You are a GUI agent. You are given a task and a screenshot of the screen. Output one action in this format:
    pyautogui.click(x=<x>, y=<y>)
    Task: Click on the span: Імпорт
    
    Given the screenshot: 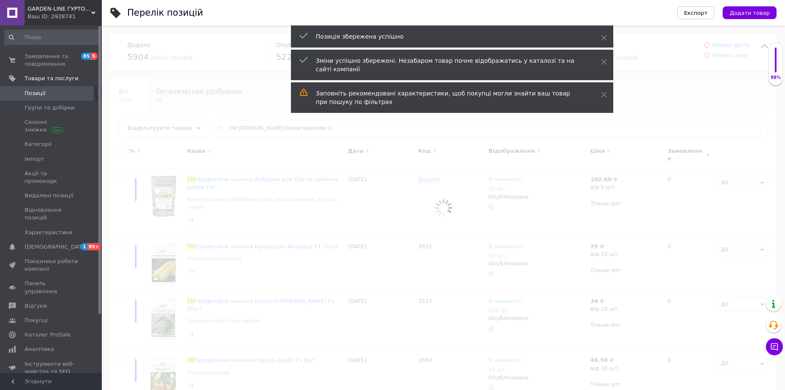 What is the action you would take?
    pyautogui.click(x=34, y=159)
    